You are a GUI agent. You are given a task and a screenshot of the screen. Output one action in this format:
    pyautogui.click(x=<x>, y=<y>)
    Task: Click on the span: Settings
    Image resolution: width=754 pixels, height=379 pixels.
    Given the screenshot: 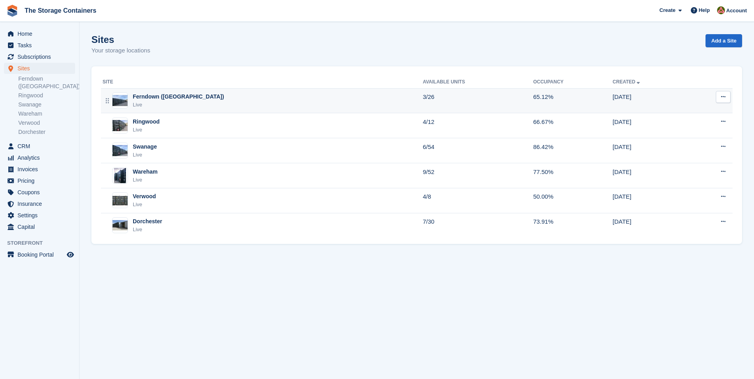 What is the action you would take?
    pyautogui.click(x=41, y=215)
    